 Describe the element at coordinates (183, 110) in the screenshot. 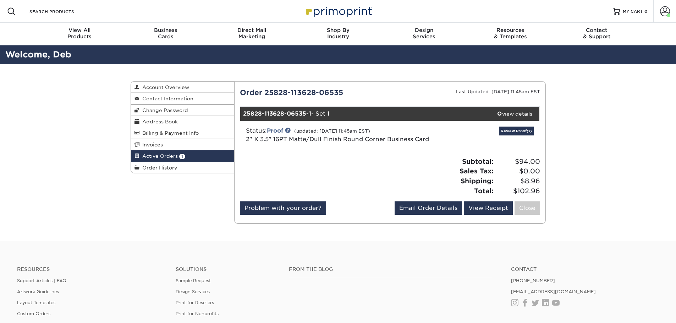

I see `a: Change Password` at that location.